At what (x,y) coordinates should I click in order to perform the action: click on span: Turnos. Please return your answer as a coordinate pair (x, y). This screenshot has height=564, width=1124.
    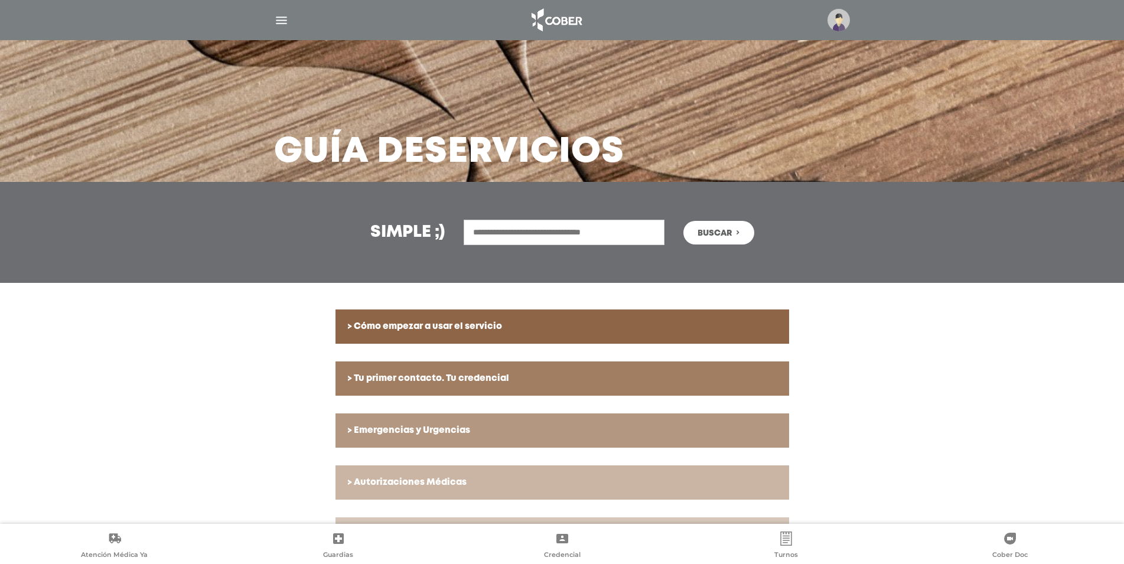
    Looking at the image, I should click on (786, 556).